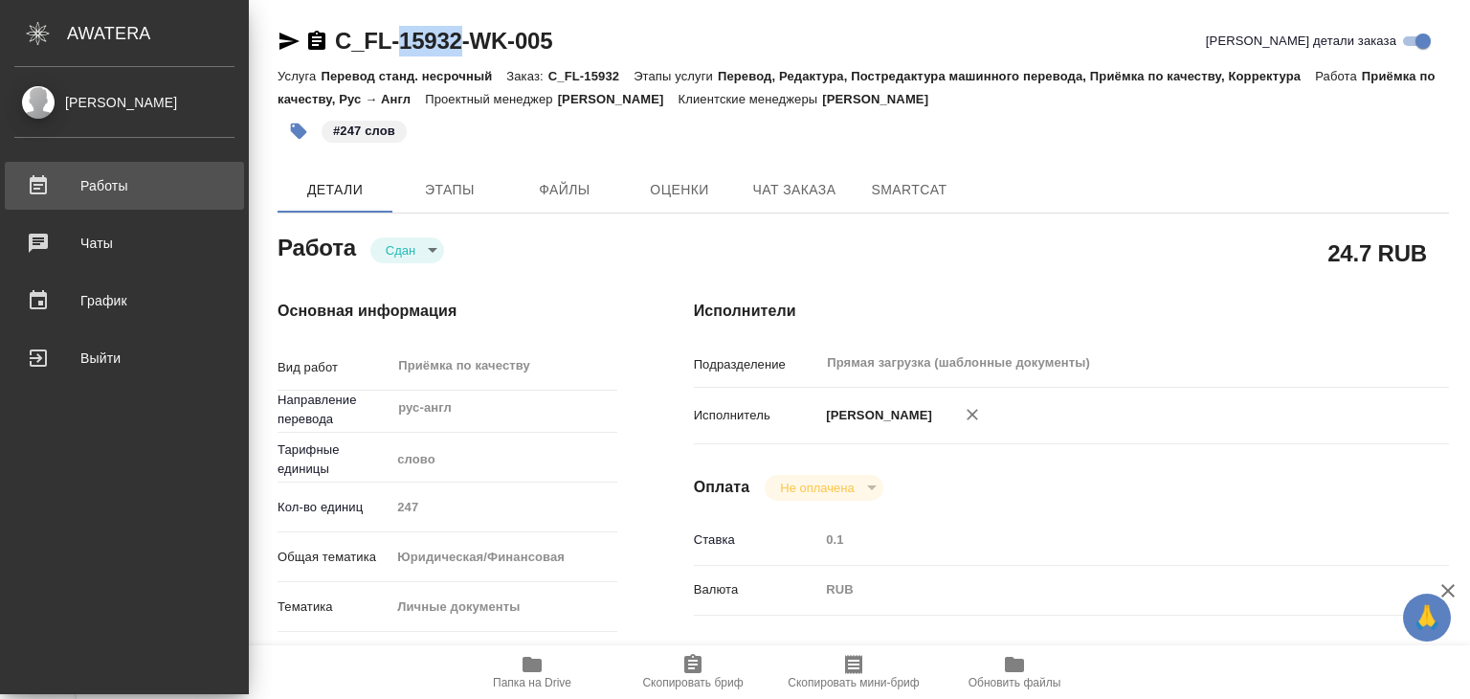 This screenshot has height=699, width=1470. What do you see at coordinates (817, 487) in the screenshot?
I see `button: Не оплачена` at bounding box center [817, 487].